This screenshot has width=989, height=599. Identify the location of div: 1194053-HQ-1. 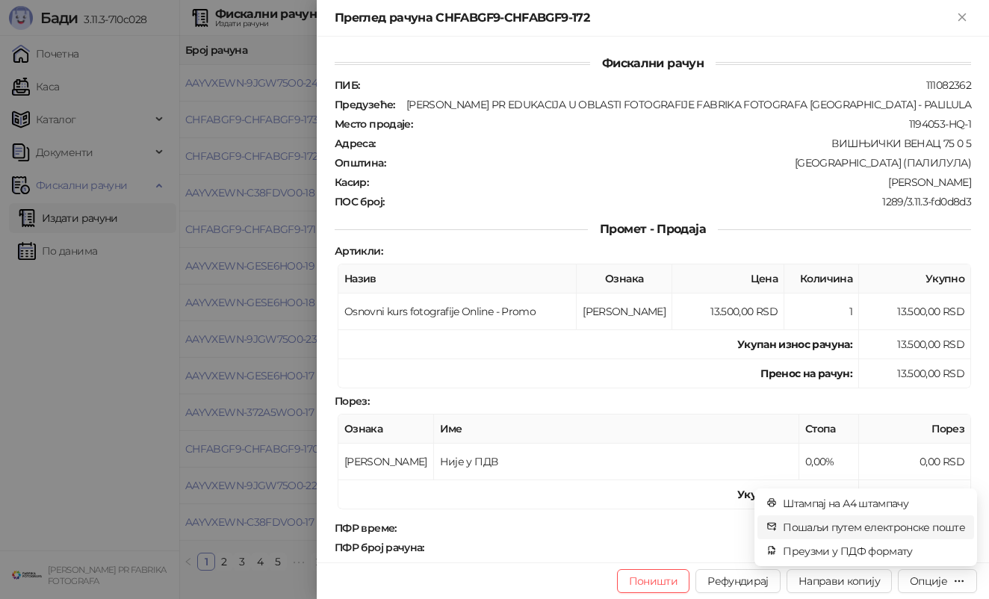
(693, 124).